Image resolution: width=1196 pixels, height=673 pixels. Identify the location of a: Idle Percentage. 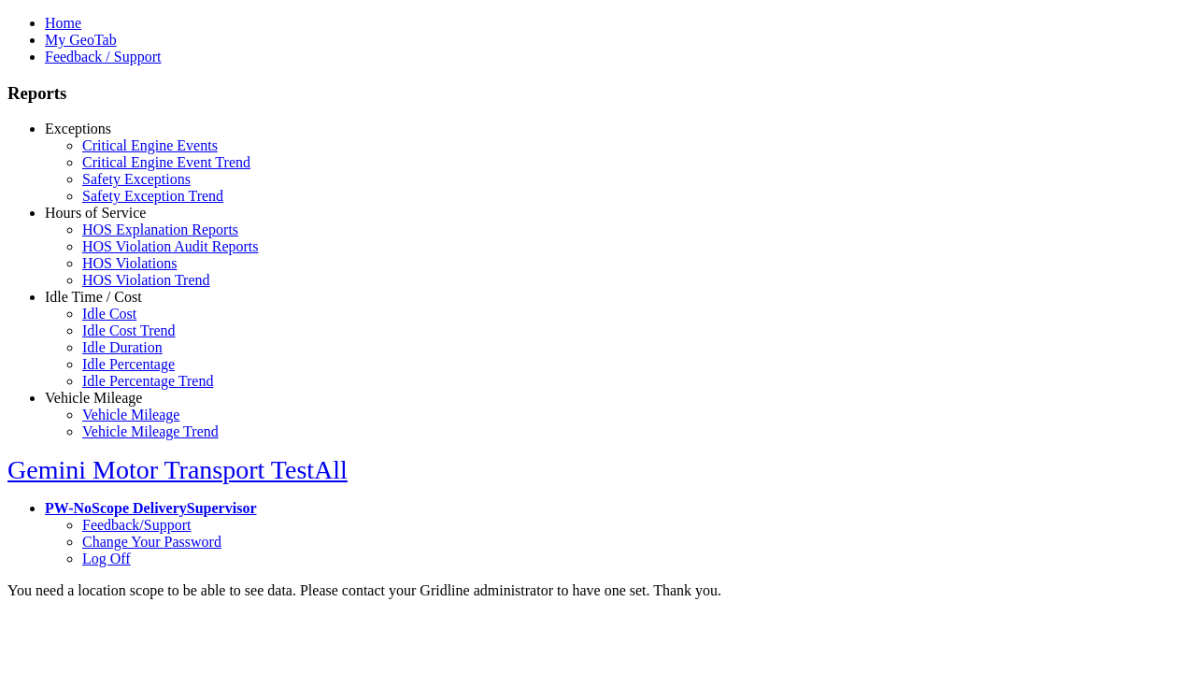
(128, 363).